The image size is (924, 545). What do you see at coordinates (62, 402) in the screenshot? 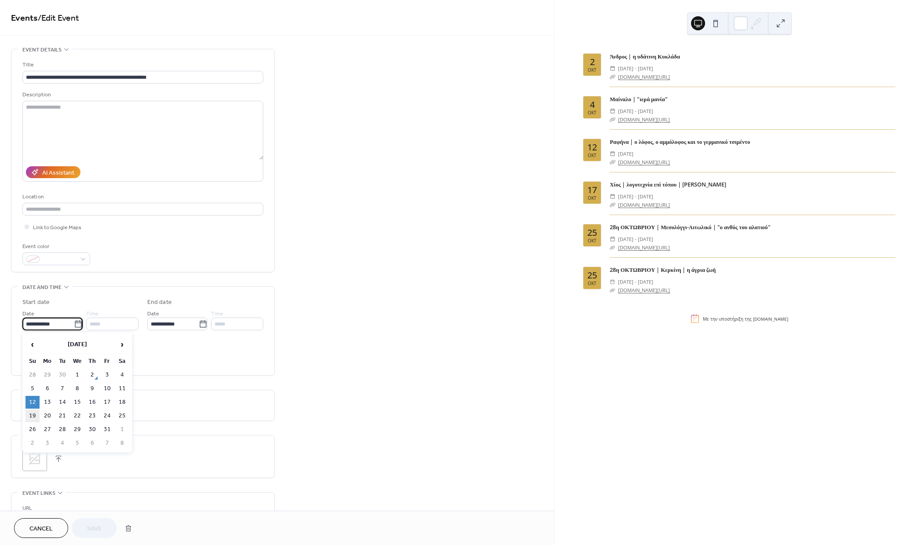
I see `td: 14` at bounding box center [62, 402].